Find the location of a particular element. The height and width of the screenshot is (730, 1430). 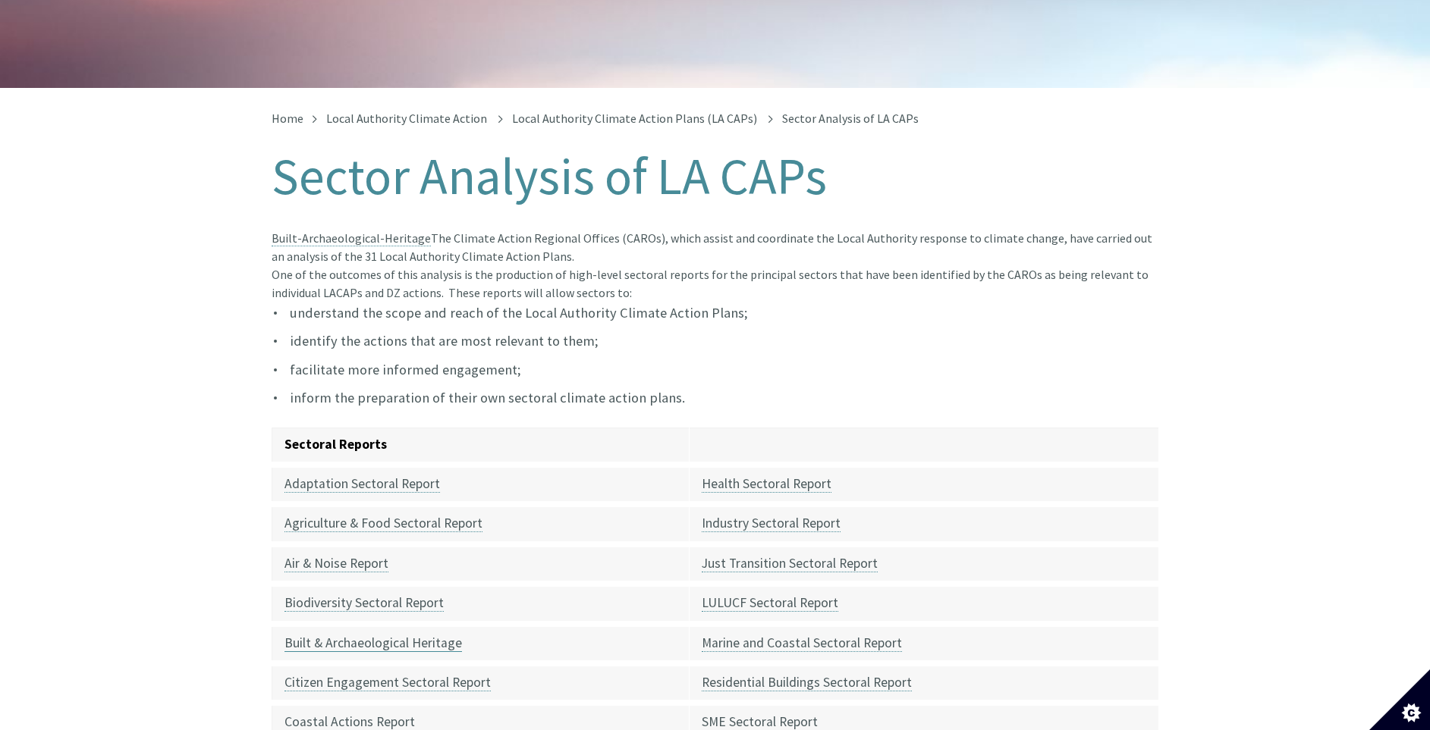

a: Built & Archaeological Heritage is located at coordinates (373, 643).